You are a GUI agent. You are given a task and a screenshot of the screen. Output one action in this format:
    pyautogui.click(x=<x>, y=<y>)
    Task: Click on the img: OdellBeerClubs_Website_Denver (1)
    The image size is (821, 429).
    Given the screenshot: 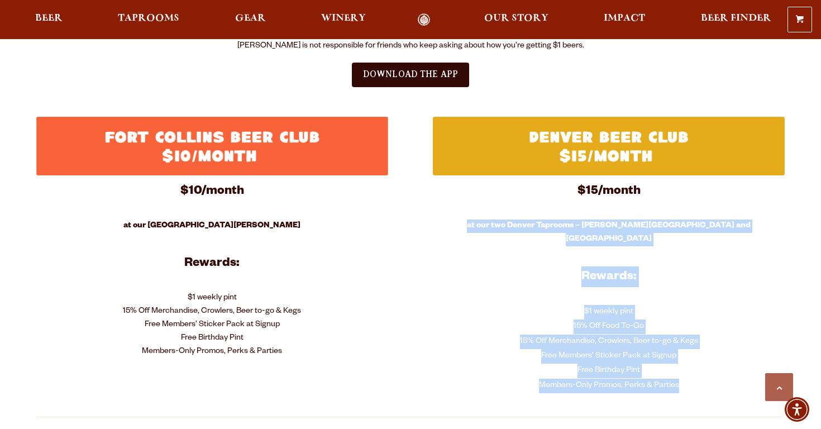 What is the action you would take?
    pyautogui.click(x=609, y=146)
    